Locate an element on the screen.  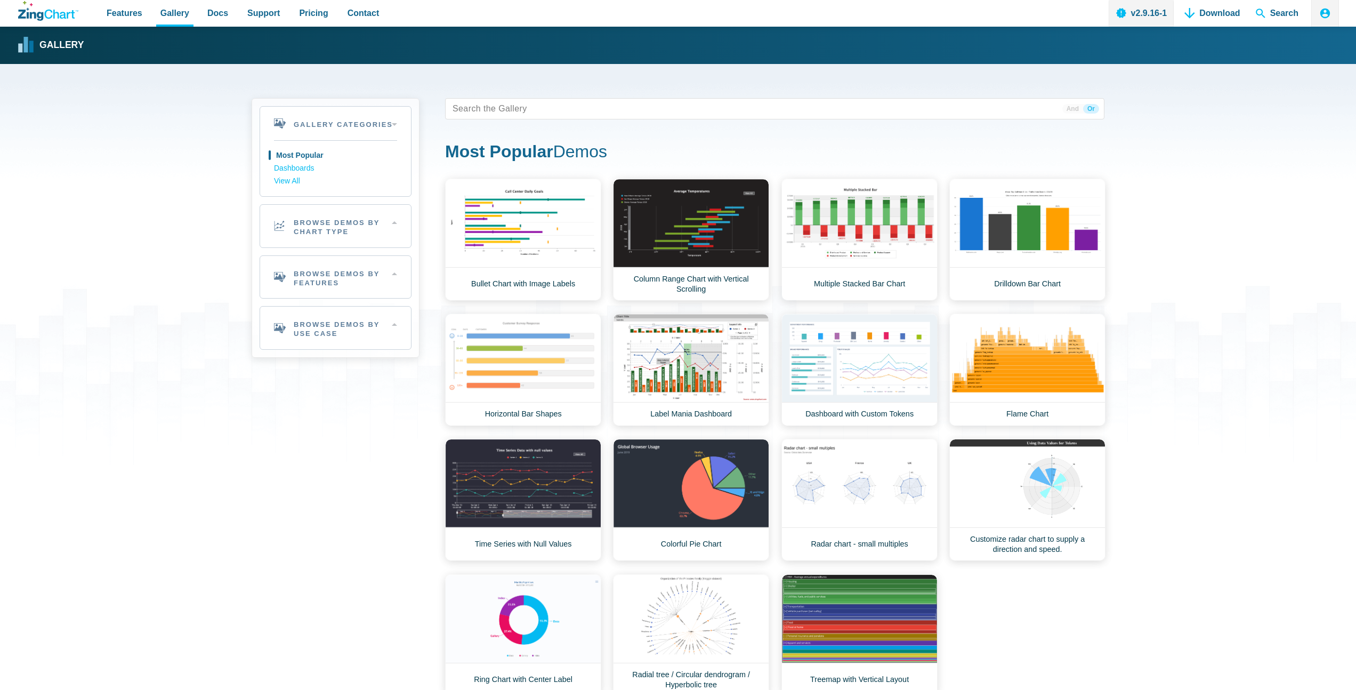
span: Contact is located at coordinates (364, 13).